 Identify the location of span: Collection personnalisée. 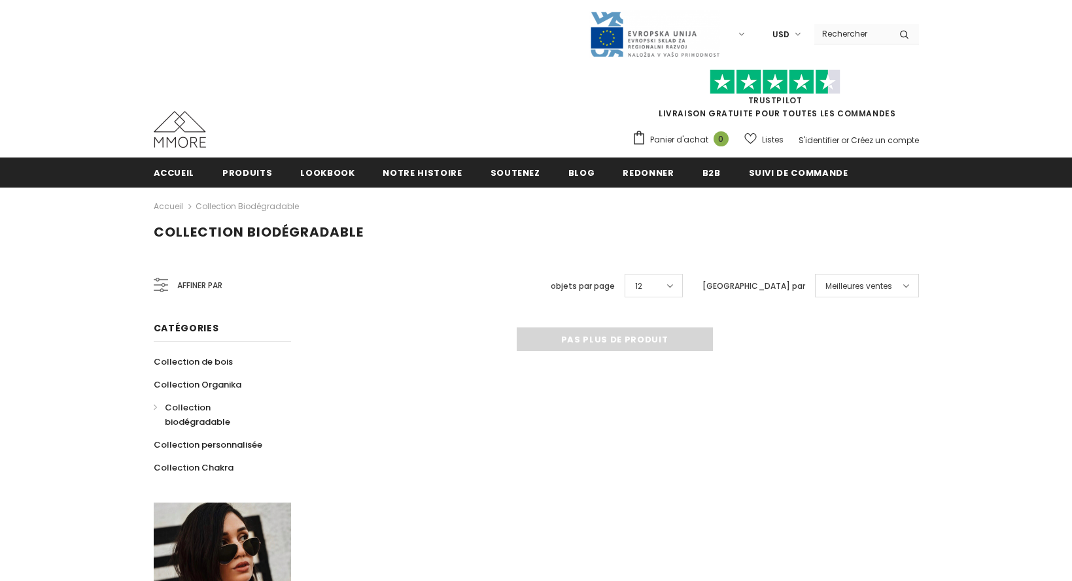
(208, 445).